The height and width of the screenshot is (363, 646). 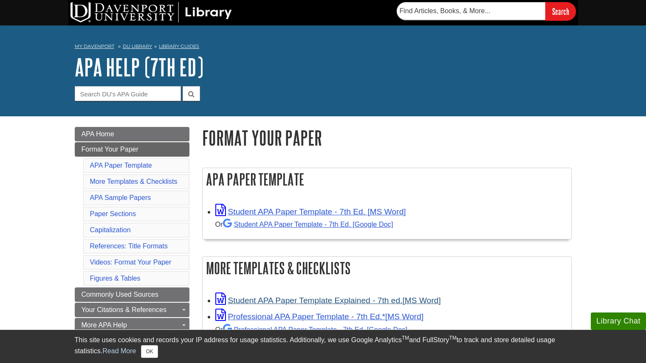 What do you see at coordinates (132, 134) in the screenshot?
I see `a: APA Home` at bounding box center [132, 134].